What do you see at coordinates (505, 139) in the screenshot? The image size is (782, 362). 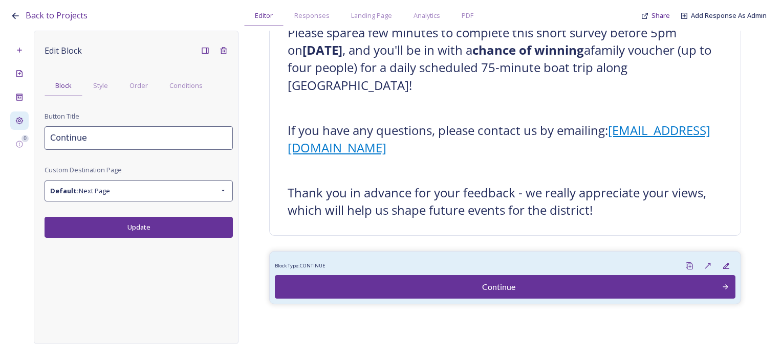 I see `h2: If you have any questions, please contact us by emailing:` at bounding box center [505, 139].